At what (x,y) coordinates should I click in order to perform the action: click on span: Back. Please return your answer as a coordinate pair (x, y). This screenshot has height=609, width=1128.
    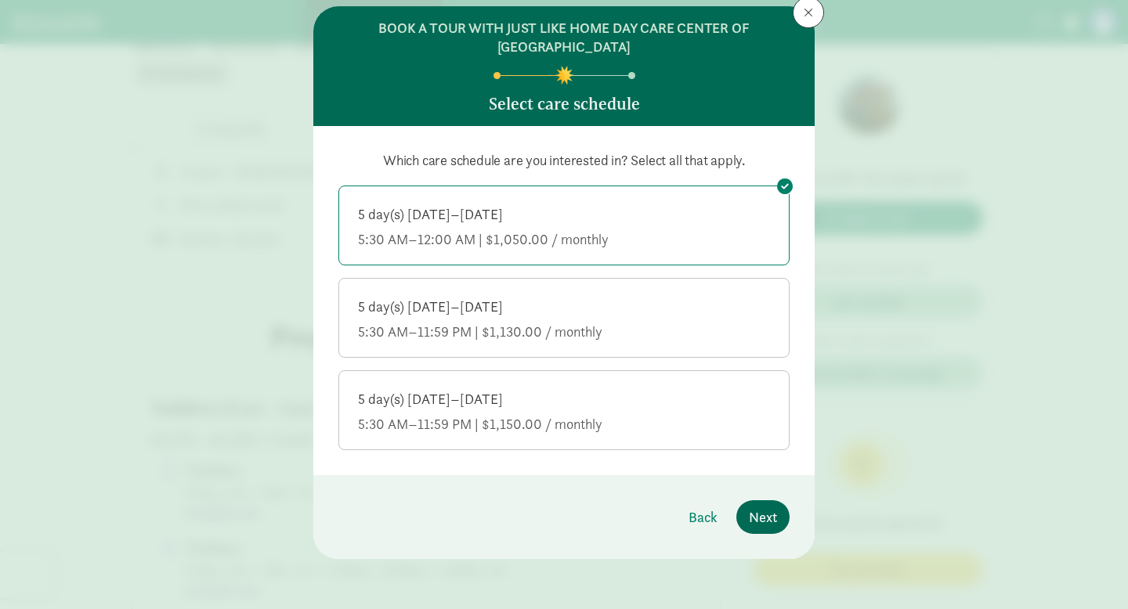
    Looking at the image, I should click on (702, 517).